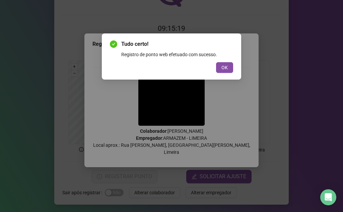  Describe the element at coordinates (224, 68) in the screenshot. I see `span: OK` at that location.